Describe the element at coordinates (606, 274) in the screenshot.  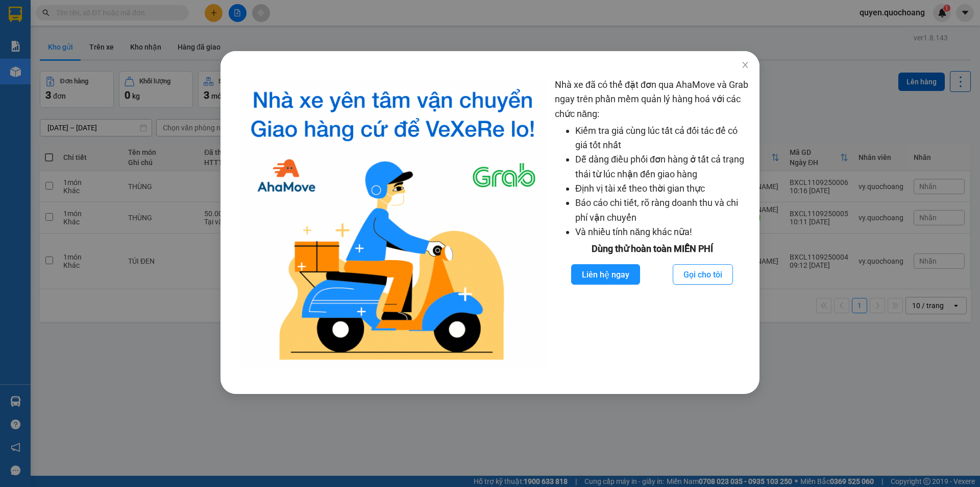
I see `button: Liên hệ ngay` at that location.